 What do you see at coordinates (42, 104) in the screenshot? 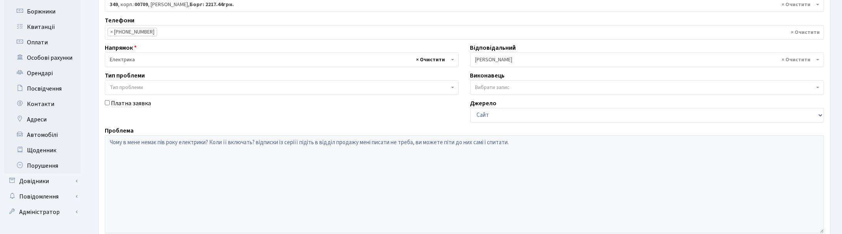
I see `a: Контакти` at bounding box center [42, 104].